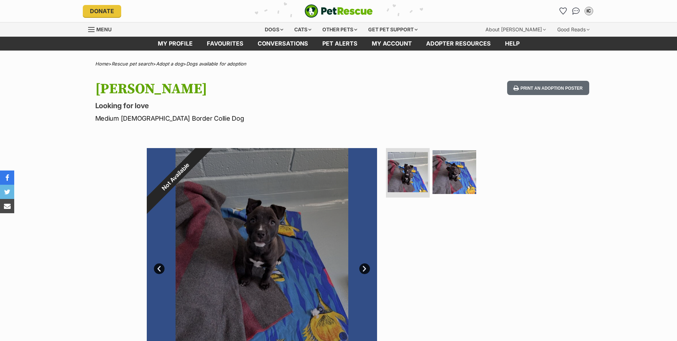  Describe the element at coordinates (340, 43) in the screenshot. I see `a: Pet alerts` at that location.